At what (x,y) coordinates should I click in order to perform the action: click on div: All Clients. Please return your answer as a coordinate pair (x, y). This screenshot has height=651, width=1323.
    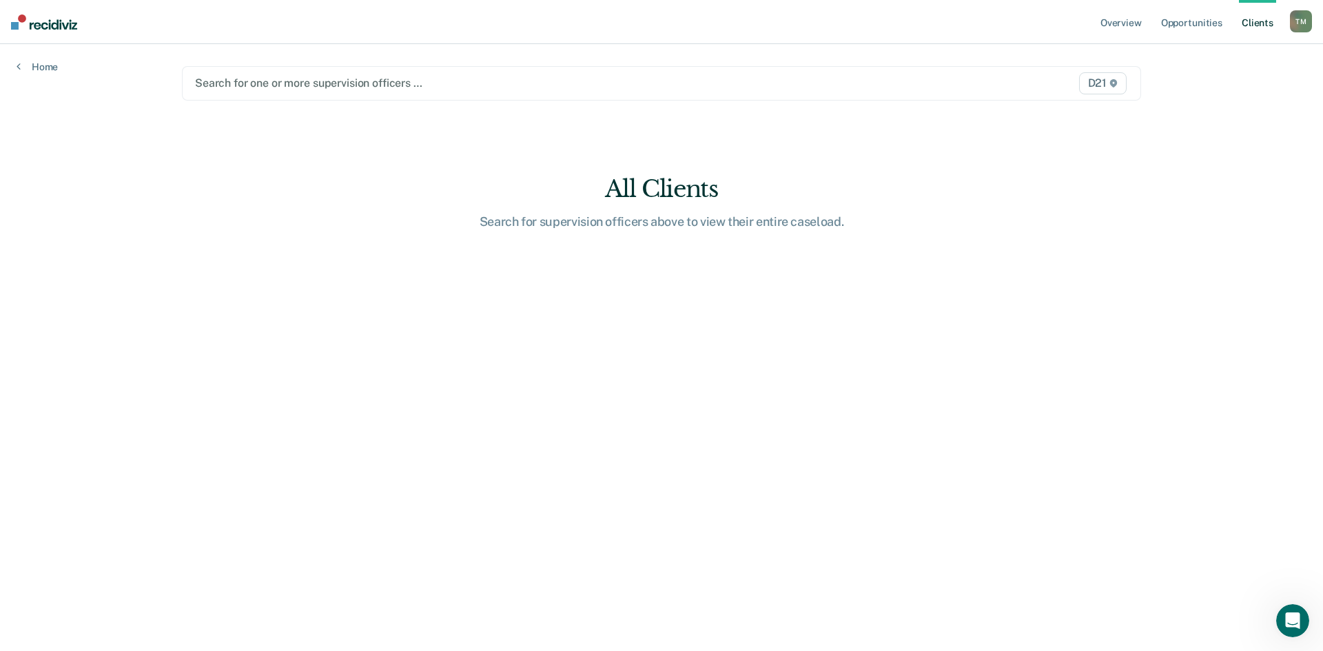
    Looking at the image, I should click on (662, 189).